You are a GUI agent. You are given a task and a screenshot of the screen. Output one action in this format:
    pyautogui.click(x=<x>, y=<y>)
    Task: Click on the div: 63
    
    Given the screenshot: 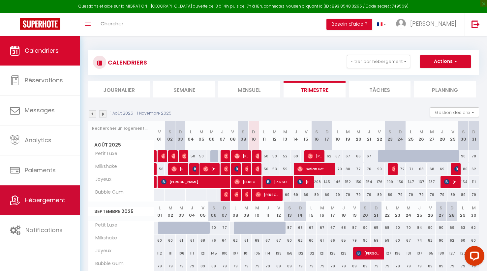 What is the action you would take?
    pyautogui.click(x=463, y=228)
    